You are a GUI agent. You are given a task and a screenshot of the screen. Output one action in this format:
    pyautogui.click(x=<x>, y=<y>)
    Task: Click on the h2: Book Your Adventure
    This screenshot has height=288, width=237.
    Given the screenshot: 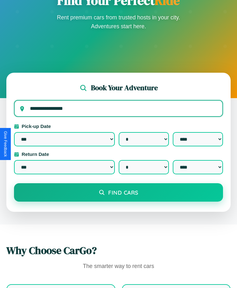 What is the action you would take?
    pyautogui.click(x=124, y=88)
    